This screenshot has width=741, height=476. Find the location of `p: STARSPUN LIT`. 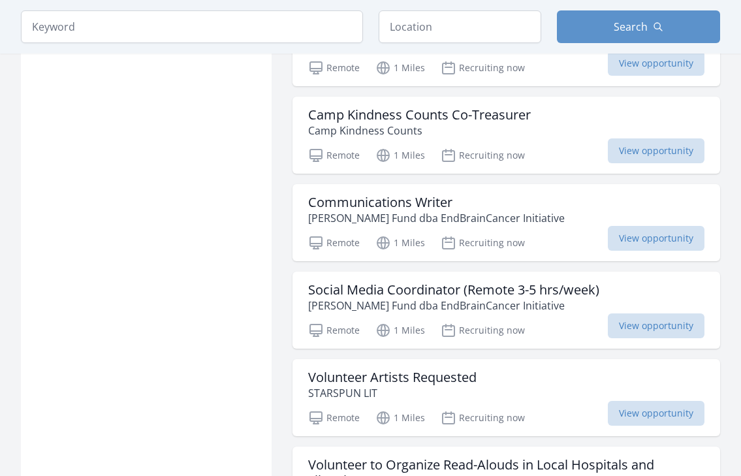

p: STARSPUN LIT is located at coordinates (392, 393).